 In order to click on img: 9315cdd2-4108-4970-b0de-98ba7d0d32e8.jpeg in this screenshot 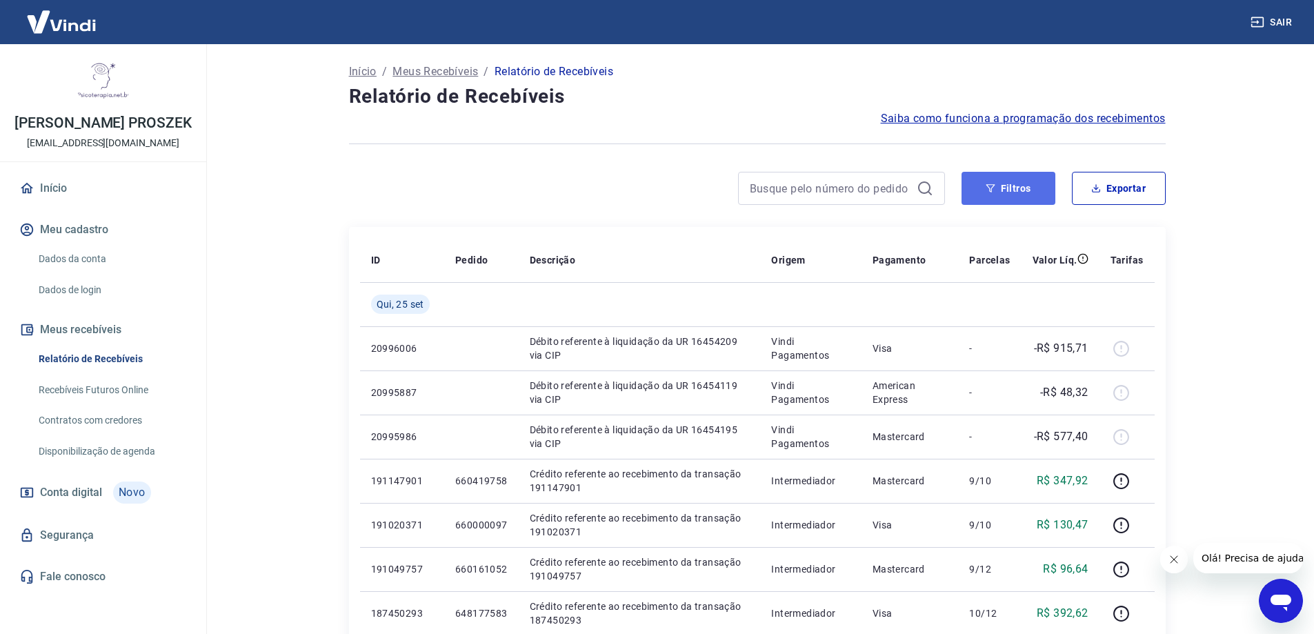, I will do `click(103, 83)`.